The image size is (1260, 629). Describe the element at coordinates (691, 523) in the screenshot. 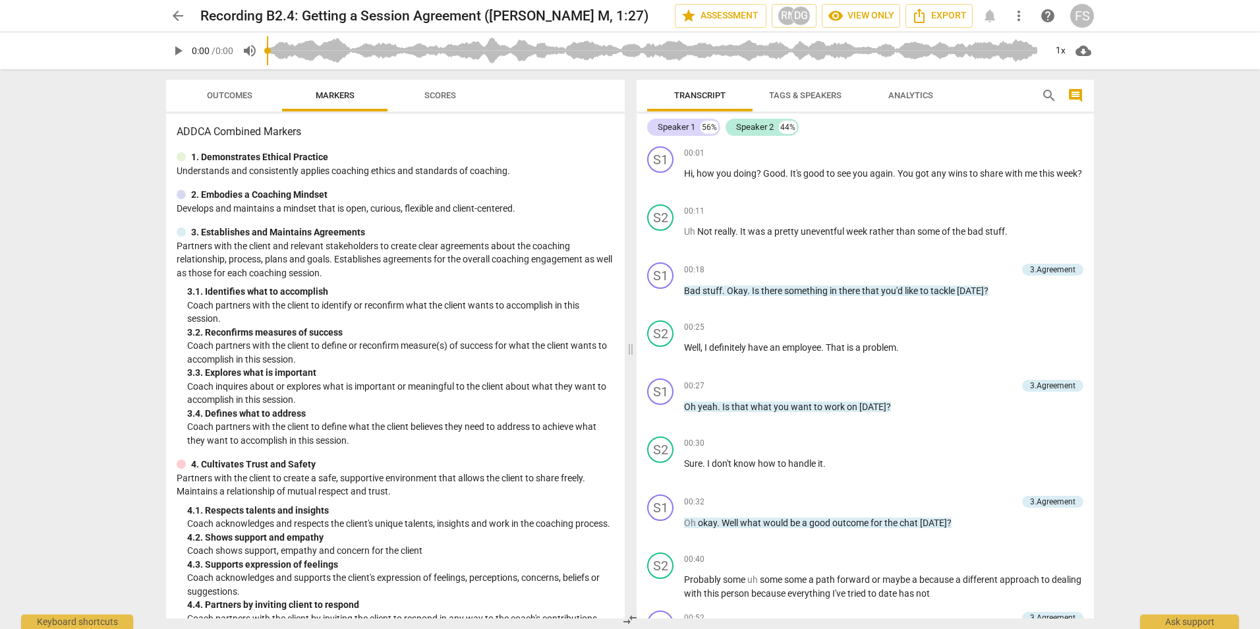

I see `span: Filler word` at that location.